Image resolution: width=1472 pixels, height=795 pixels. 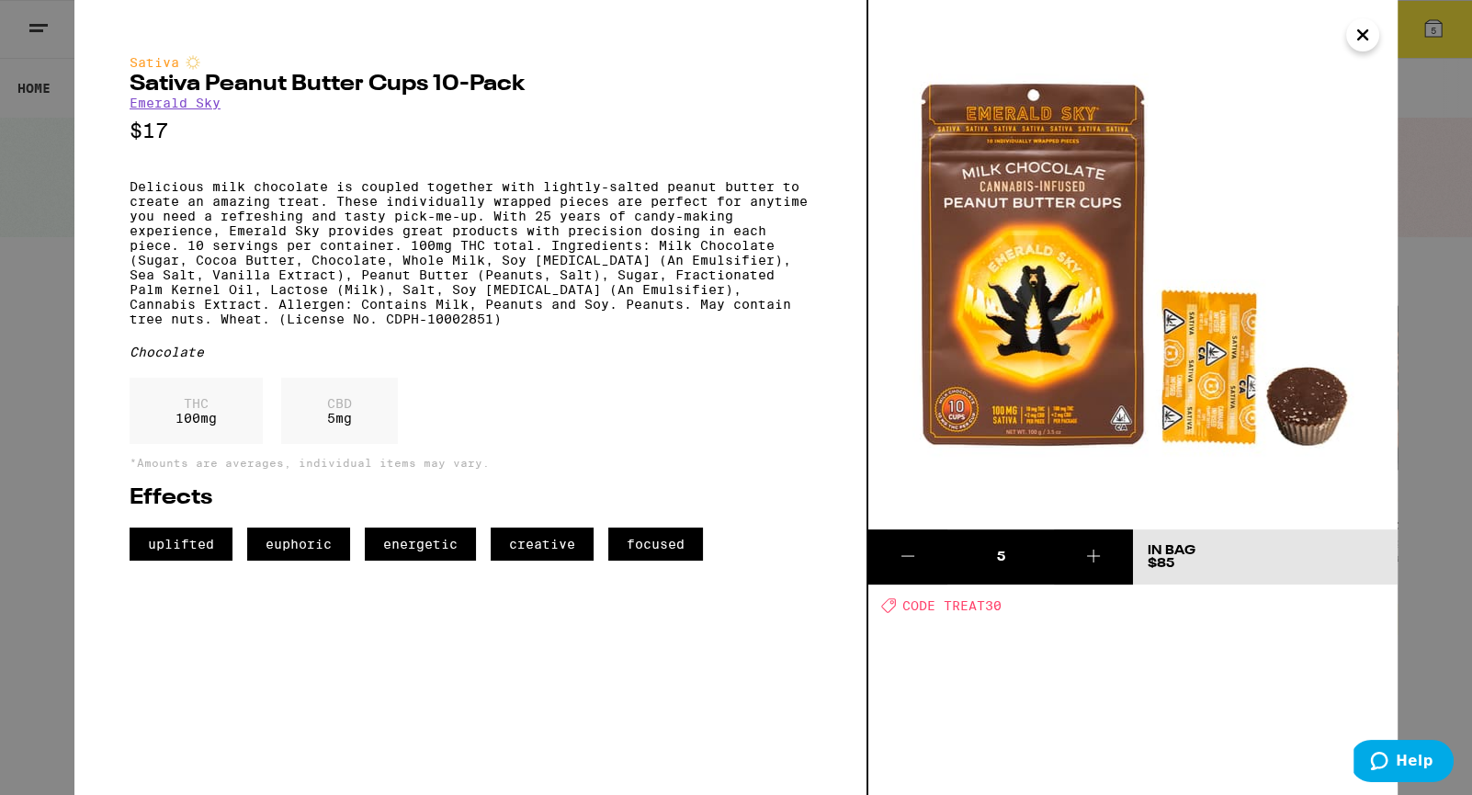 I want to click on span: focused, so click(x=655, y=544).